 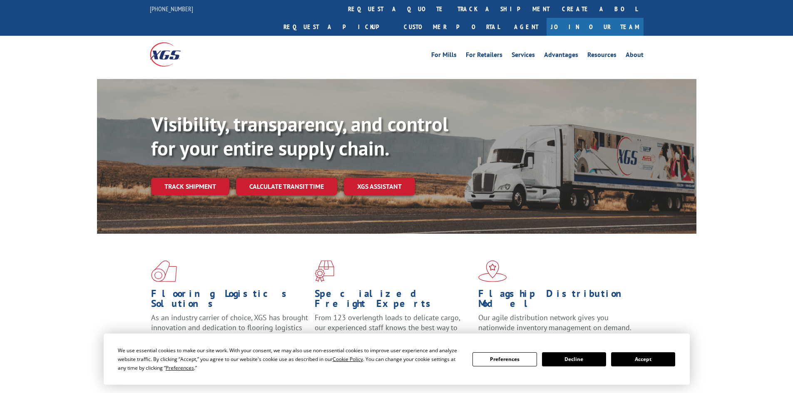 I want to click on a: About, so click(x=634, y=56).